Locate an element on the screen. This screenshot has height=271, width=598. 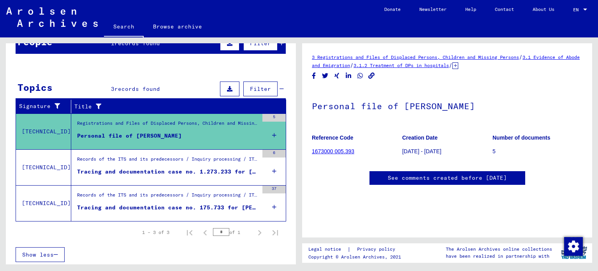
button: Share on Xing is located at coordinates (337, 76).